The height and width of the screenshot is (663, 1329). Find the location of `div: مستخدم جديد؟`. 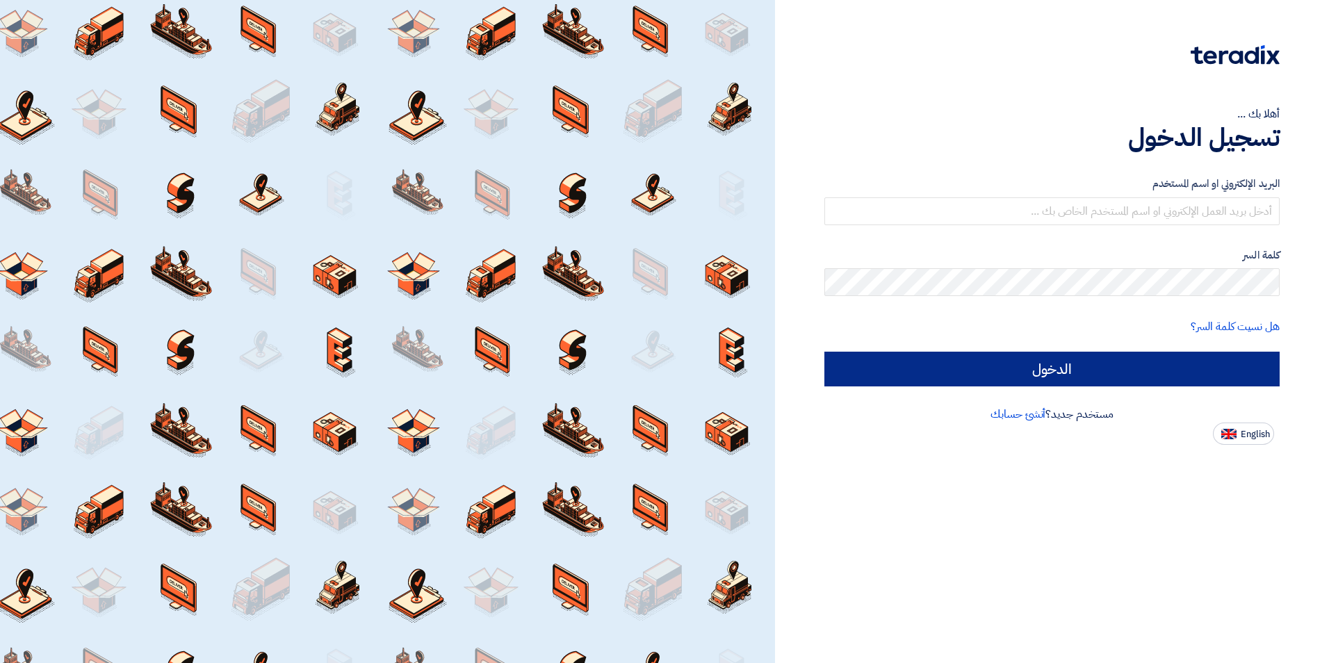

div: مستخدم جديد؟ is located at coordinates (1051, 414).